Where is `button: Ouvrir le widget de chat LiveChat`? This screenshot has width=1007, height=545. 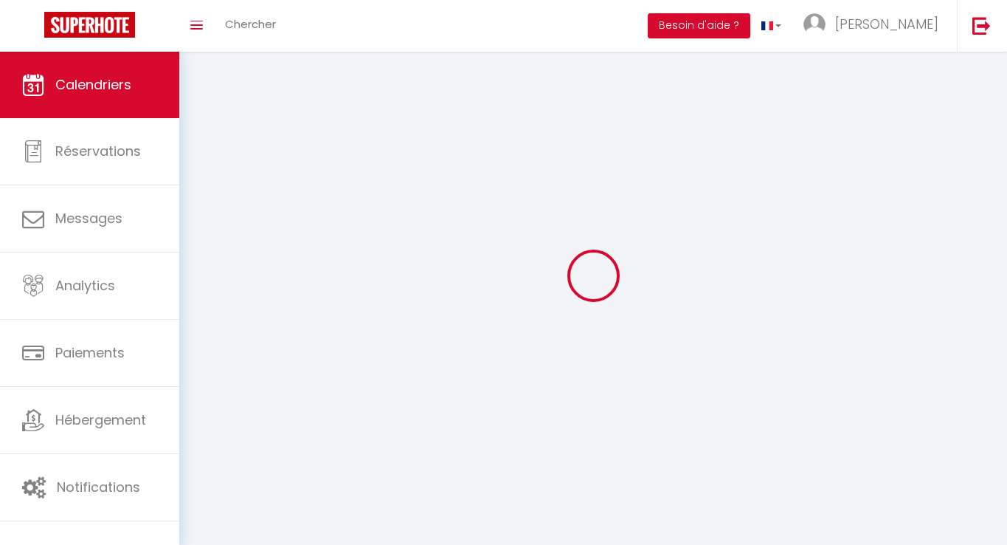
button: Ouvrir le widget de chat LiveChat is located at coordinates (34, 28).